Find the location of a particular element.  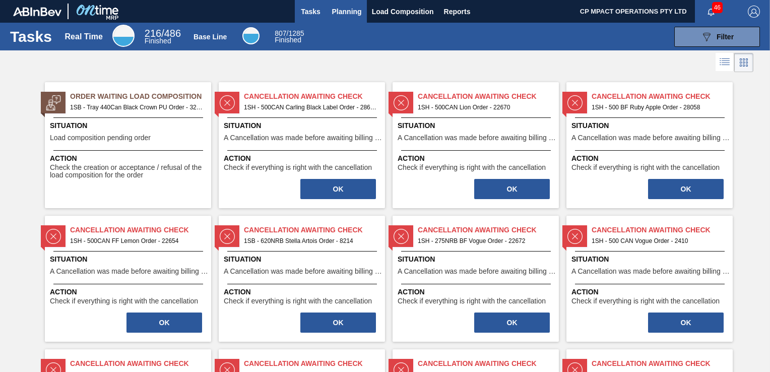

button: Notifications is located at coordinates (711, 12).